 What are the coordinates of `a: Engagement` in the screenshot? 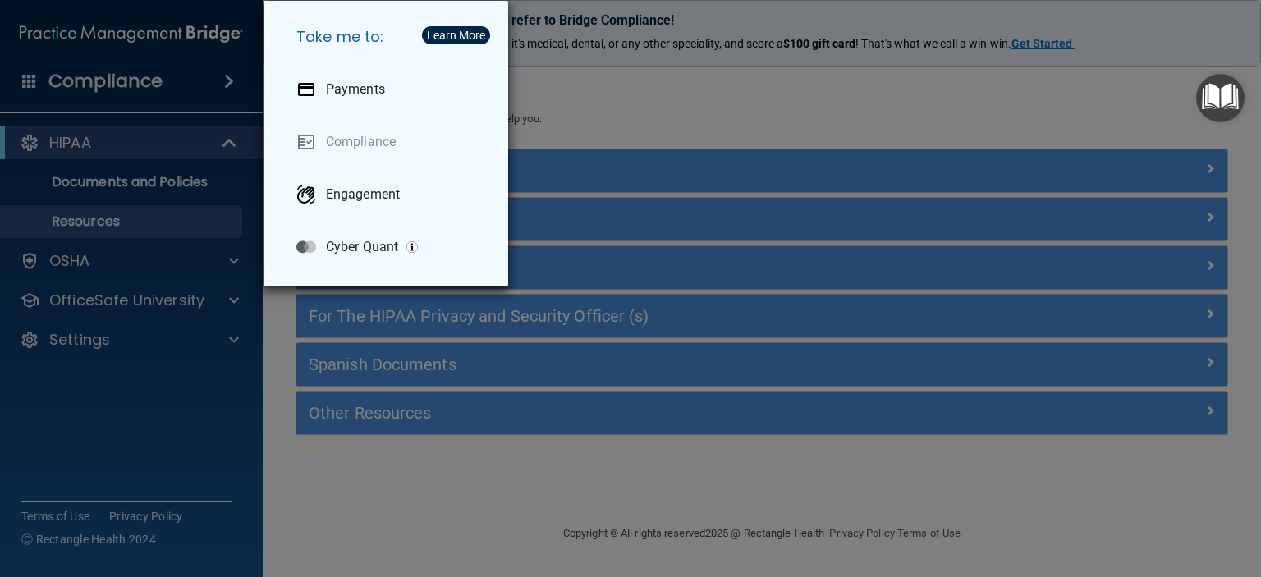 It's located at (389, 195).